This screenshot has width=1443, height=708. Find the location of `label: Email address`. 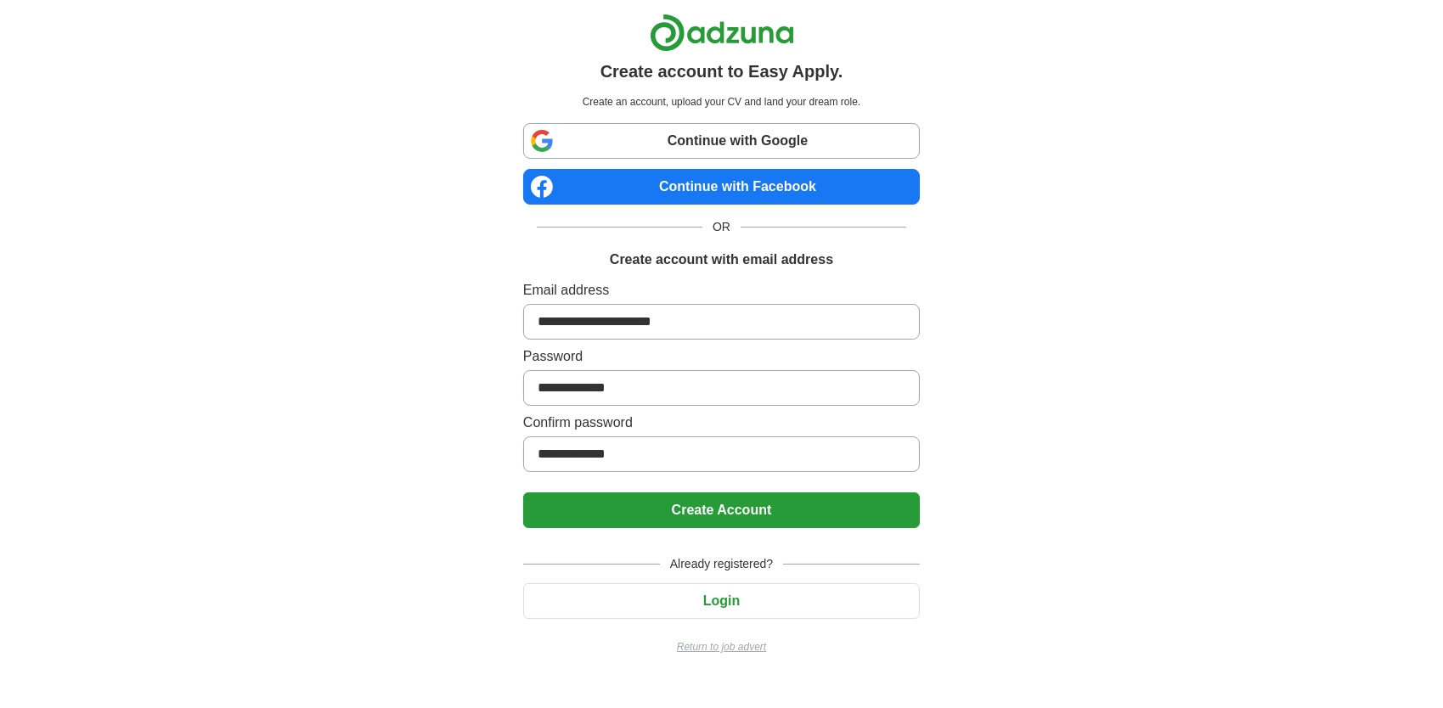

label: Email address is located at coordinates (721, 290).